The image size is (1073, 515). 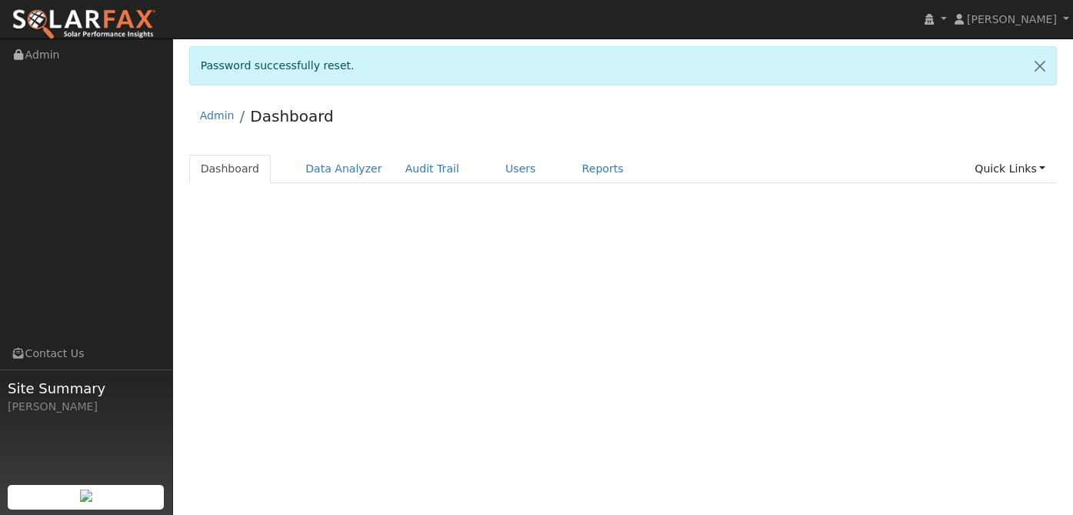 What do you see at coordinates (432, 169) in the screenshot?
I see `a: Audit Trail` at bounding box center [432, 169].